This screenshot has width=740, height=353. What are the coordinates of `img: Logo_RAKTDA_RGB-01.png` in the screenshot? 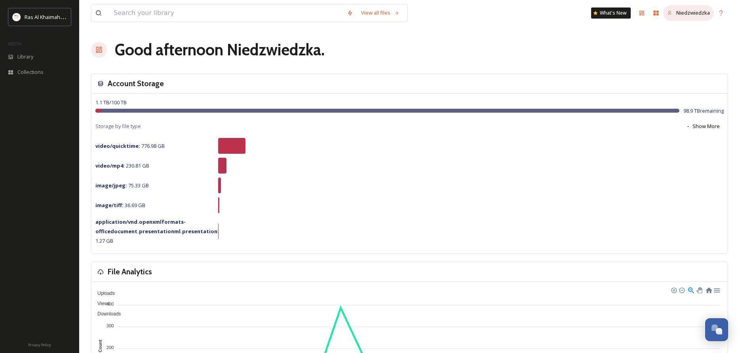 It's located at (17, 17).